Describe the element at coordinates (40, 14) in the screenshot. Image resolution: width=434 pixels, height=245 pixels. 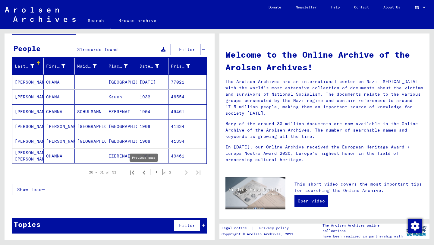
I see `img: Arolsen_neg.svg` at that location.